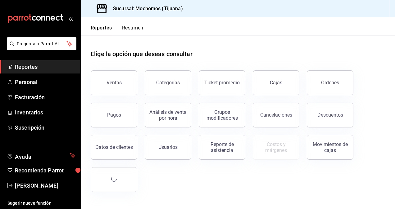  What do you see at coordinates (276, 83) in the screenshot?
I see `button: Cajas` at bounding box center [276, 83].